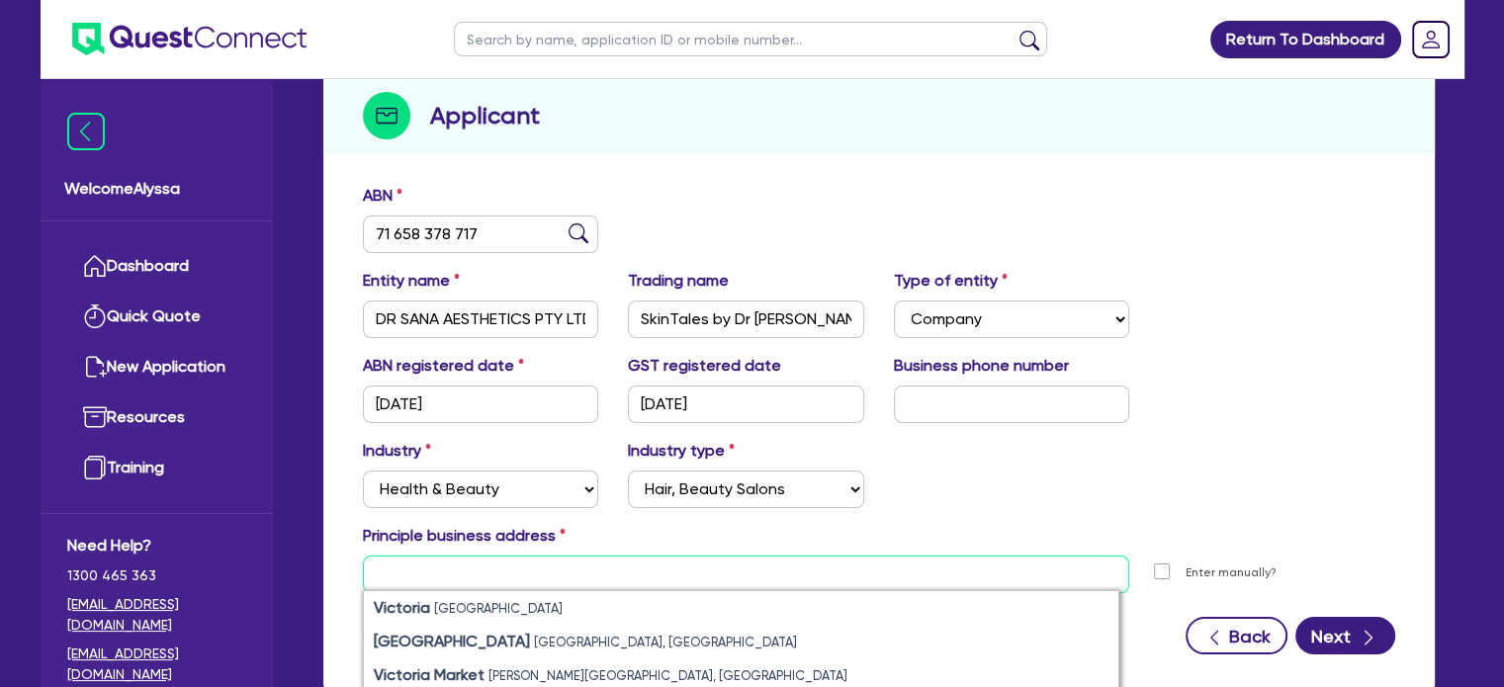 The width and height of the screenshot is (1504, 687). Describe the element at coordinates (156, 189) in the screenshot. I see `span: Welcome Alyssa` at that location.